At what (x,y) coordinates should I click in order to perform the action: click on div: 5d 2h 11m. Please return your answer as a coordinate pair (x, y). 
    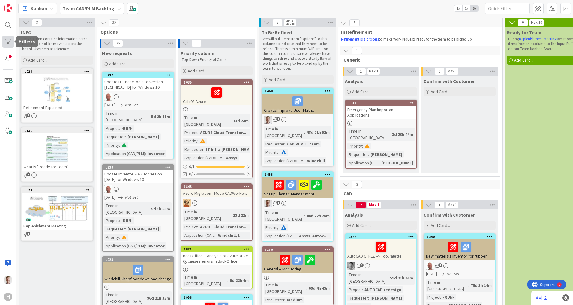
    Looking at the image, I should click on (161, 116).